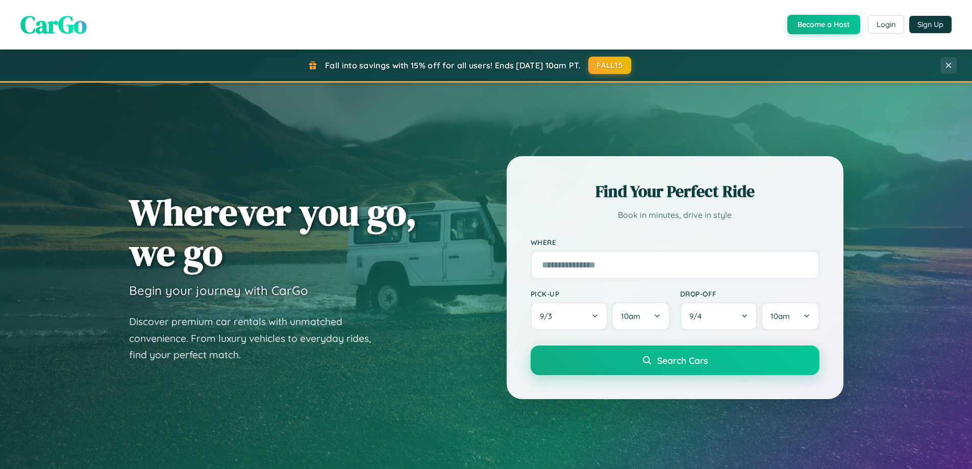  Describe the element at coordinates (675, 242) in the screenshot. I see `label: Where` at that location.